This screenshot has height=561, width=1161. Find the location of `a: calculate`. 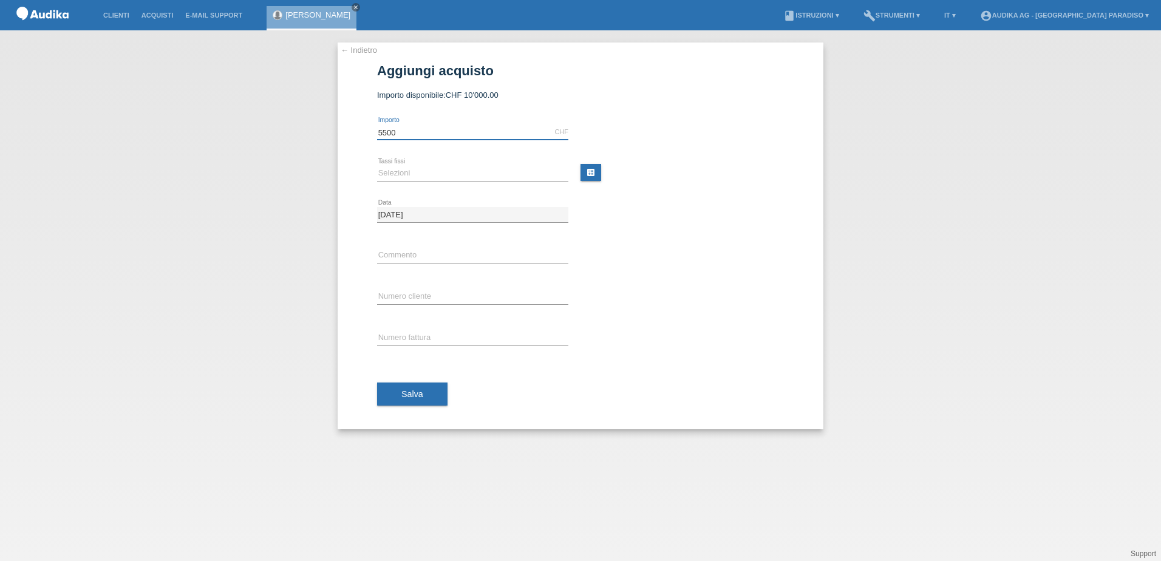

a: calculate is located at coordinates (591, 172).